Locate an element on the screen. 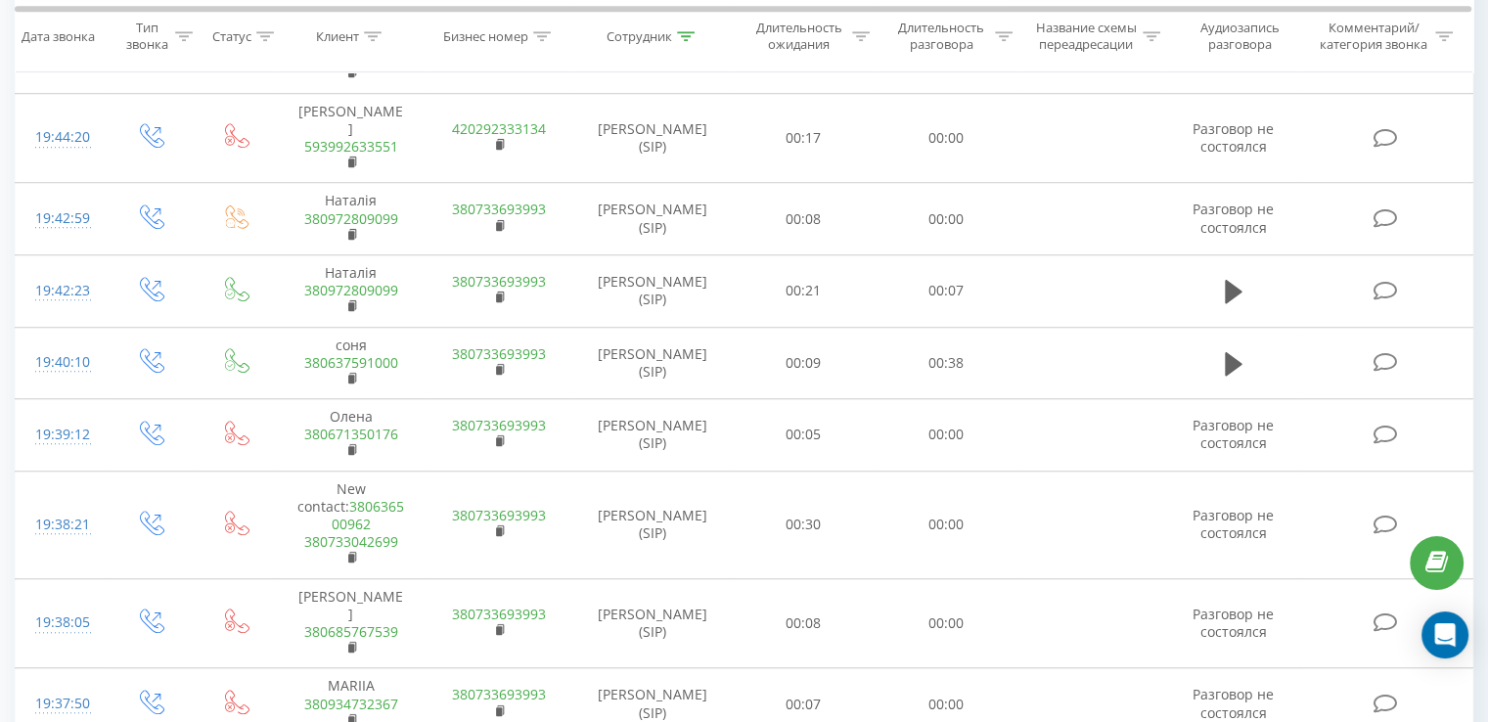 The image size is (1488, 722). a: 380685767539 is located at coordinates (351, 631).